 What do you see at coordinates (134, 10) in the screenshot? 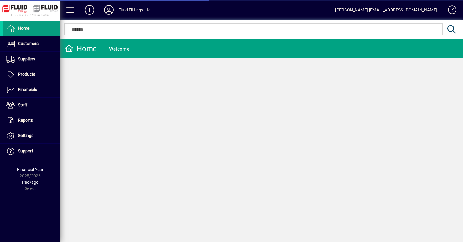
I see `div: Fluid Fittings Ltd` at bounding box center [134, 10].